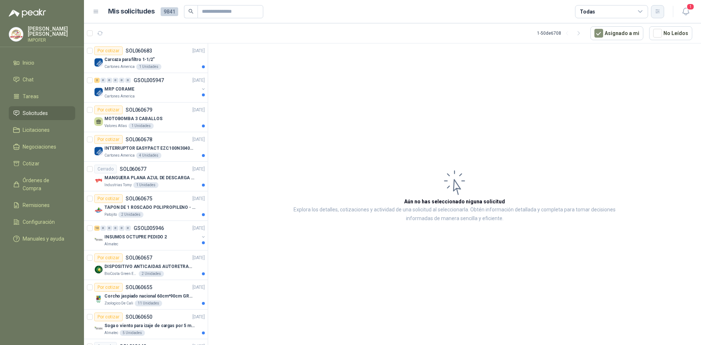 The image size is (701, 345). Describe the element at coordinates (39, 147) in the screenshot. I see `span: Negociaciones` at that location.